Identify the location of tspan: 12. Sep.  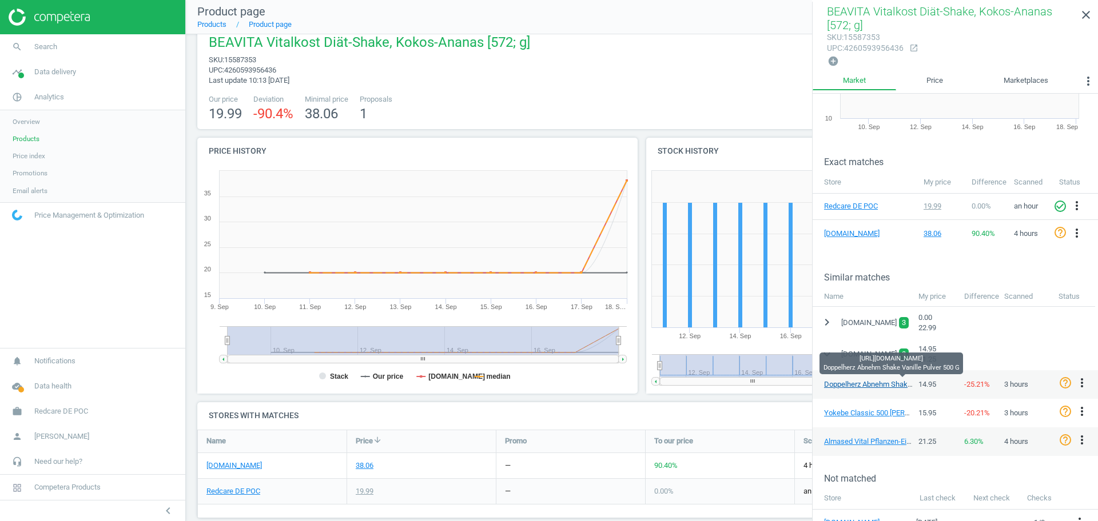
(689, 336).